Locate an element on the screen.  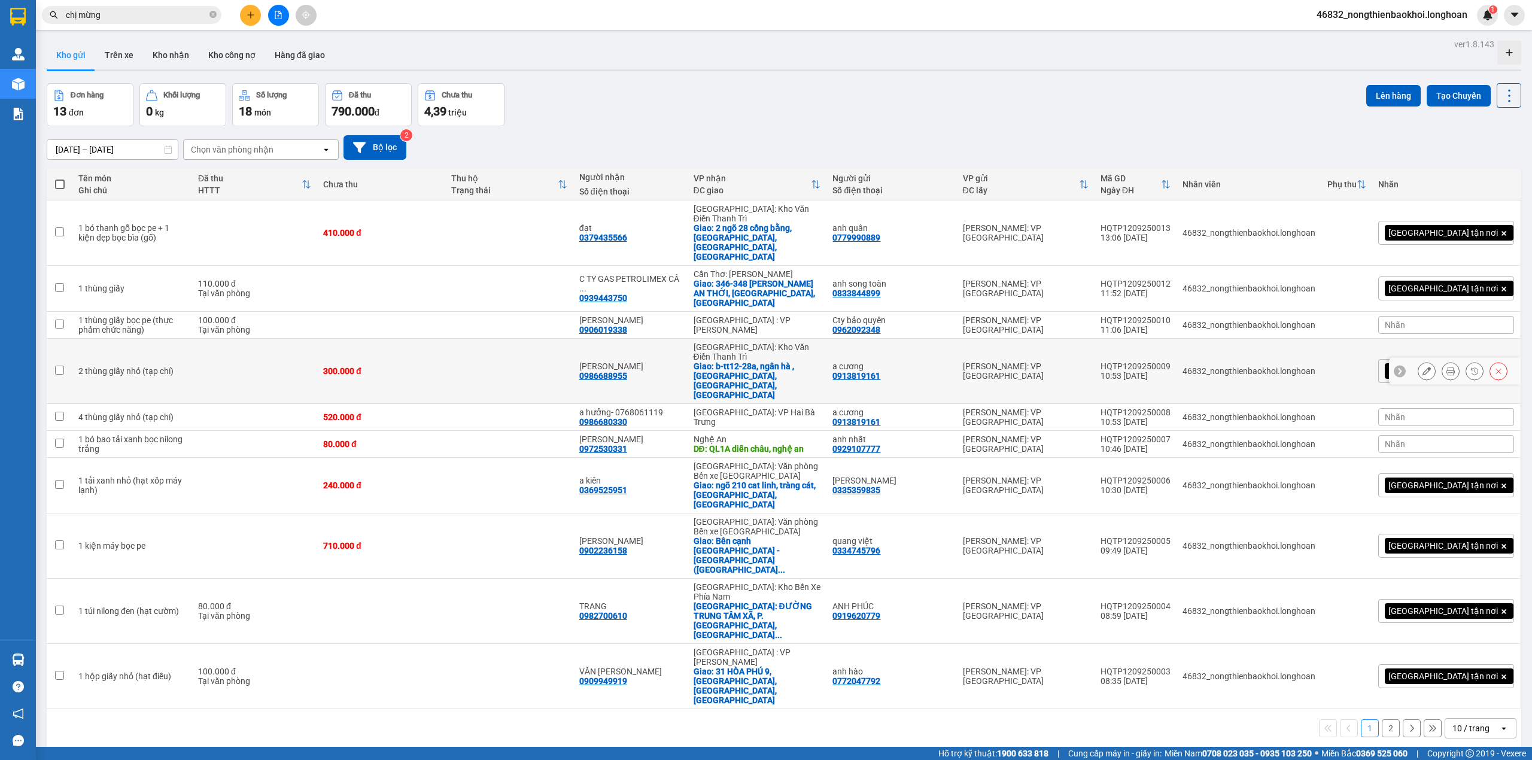
span: caret-down is located at coordinates (1515, 15).